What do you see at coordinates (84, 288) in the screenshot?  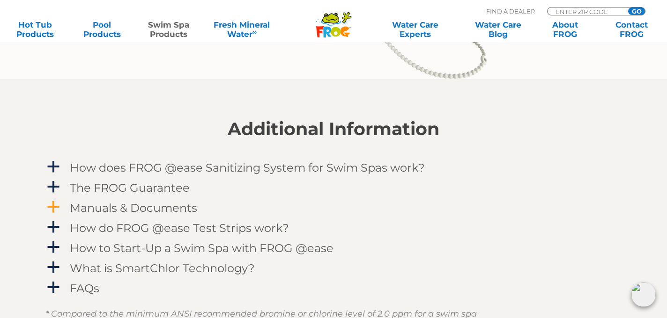 I see `h4: FAQs` at bounding box center [84, 288].